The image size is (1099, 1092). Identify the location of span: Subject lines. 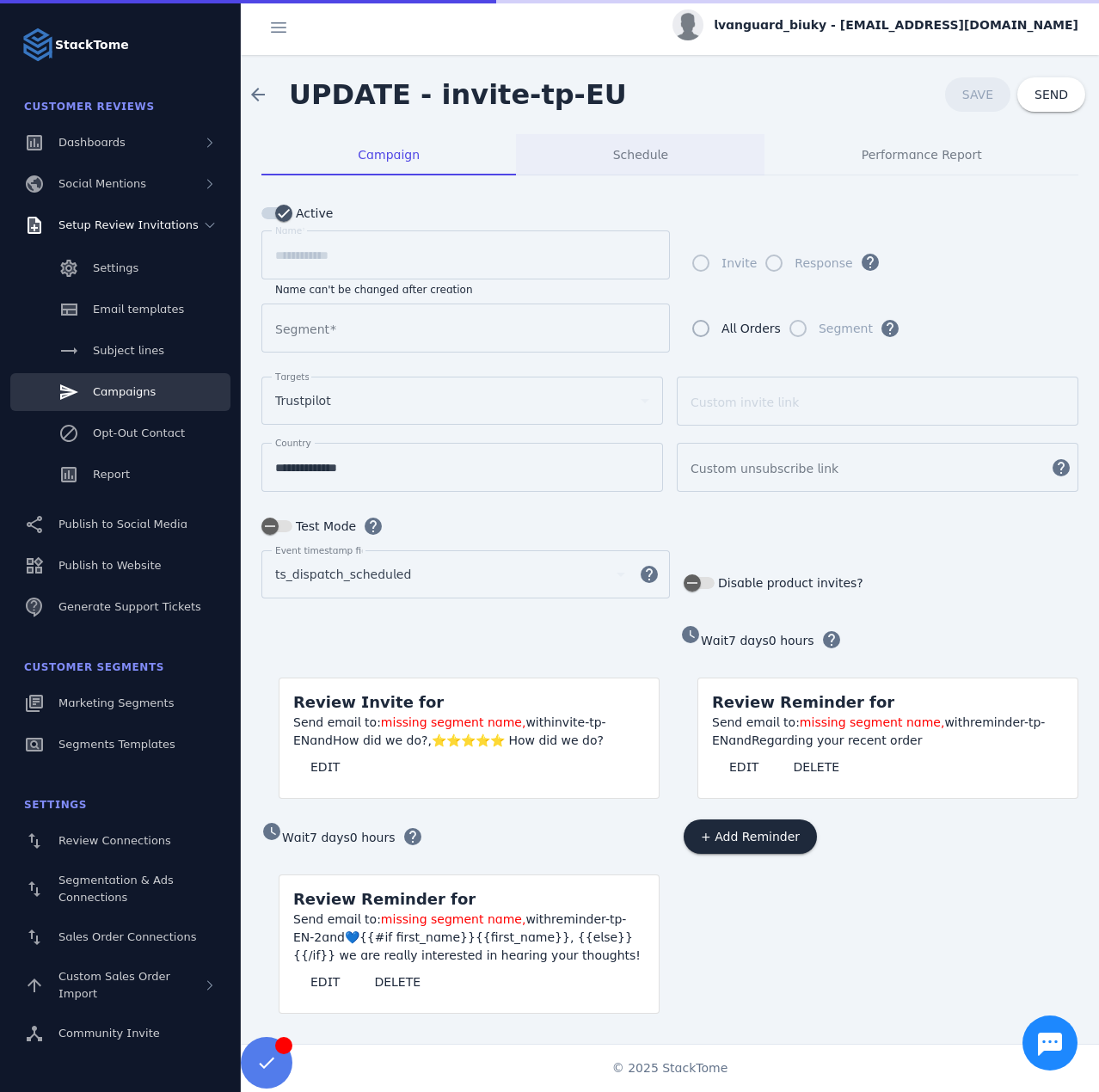
(128, 350).